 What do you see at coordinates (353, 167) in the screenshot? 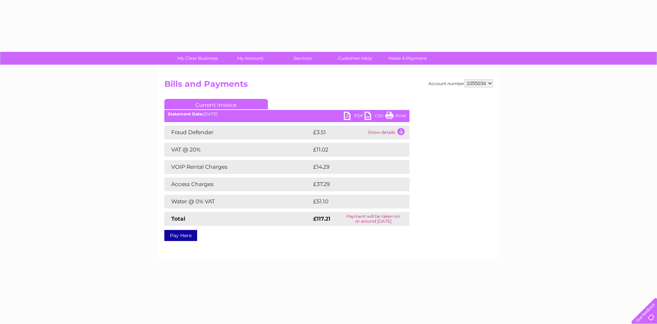
I see `td: £14.29` at bounding box center [353, 167].